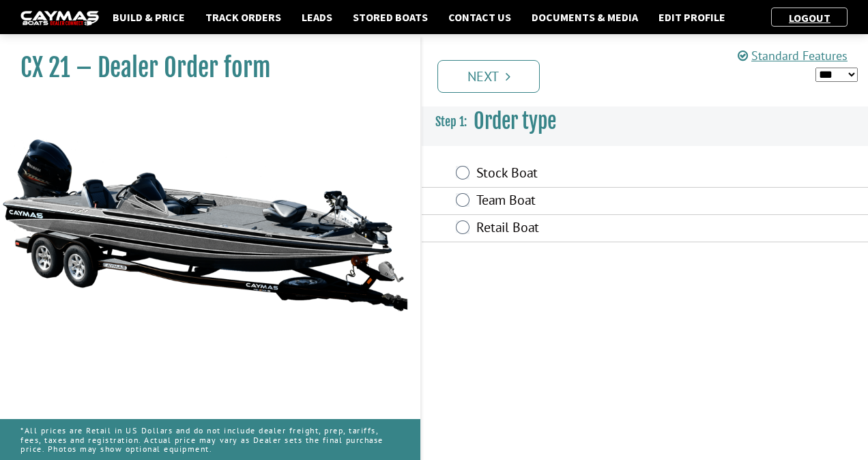 Image resolution: width=868 pixels, height=460 pixels. What do you see at coordinates (317, 17) in the screenshot?
I see `a: Leads` at bounding box center [317, 17].